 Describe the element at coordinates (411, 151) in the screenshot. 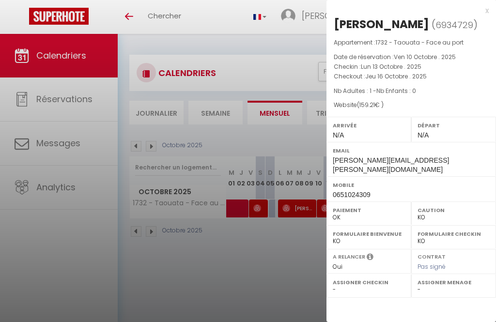

I see `label: Email` at that location.